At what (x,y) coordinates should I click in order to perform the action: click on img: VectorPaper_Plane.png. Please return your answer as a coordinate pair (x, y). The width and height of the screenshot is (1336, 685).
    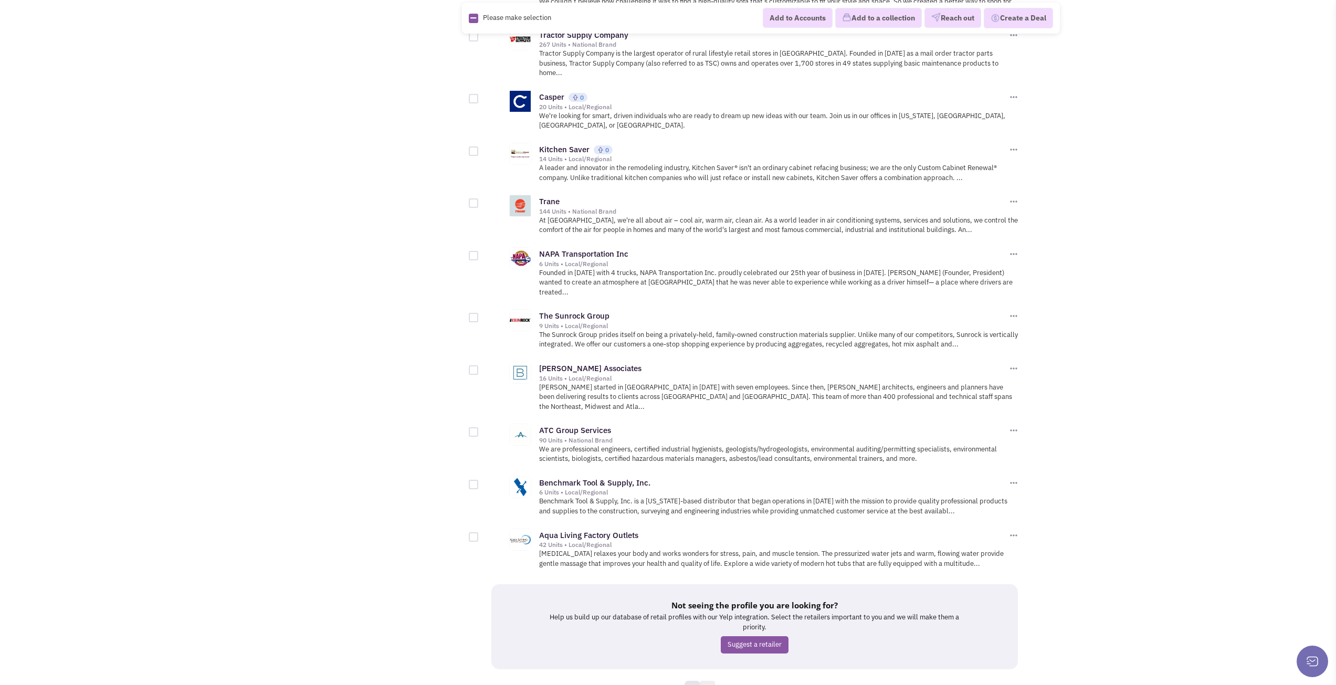
    Looking at the image, I should click on (936, 18).